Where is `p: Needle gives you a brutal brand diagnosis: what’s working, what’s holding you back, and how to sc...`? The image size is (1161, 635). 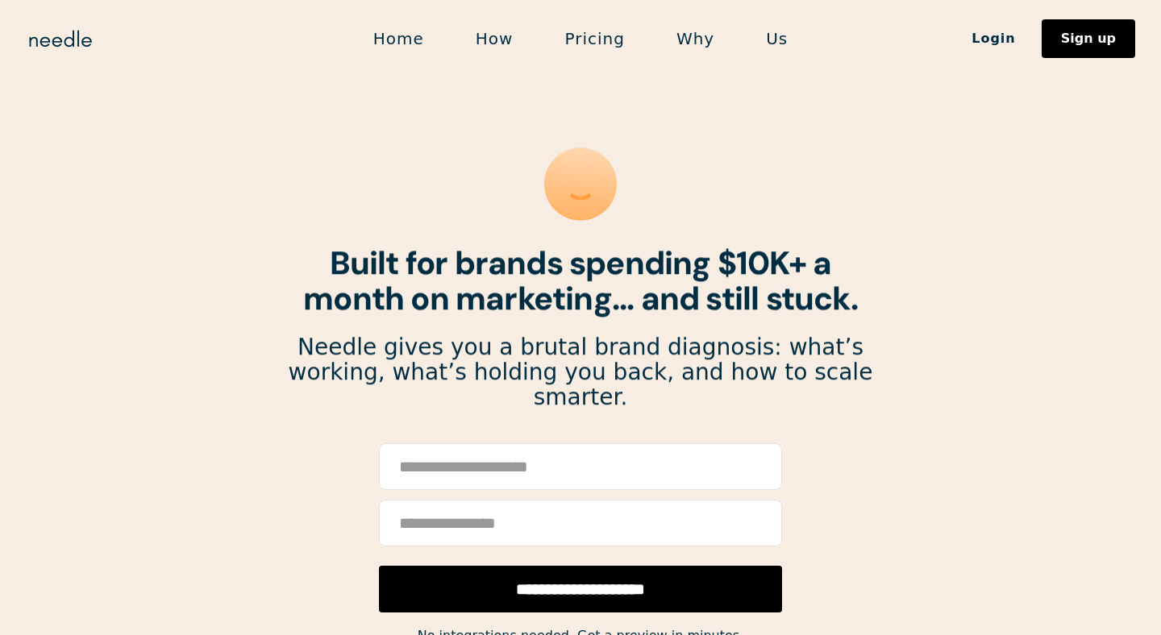
p: Needle gives you a brutal brand diagnosis: what’s working, what’s holding you back, and how to sc... is located at coordinates (580, 372).